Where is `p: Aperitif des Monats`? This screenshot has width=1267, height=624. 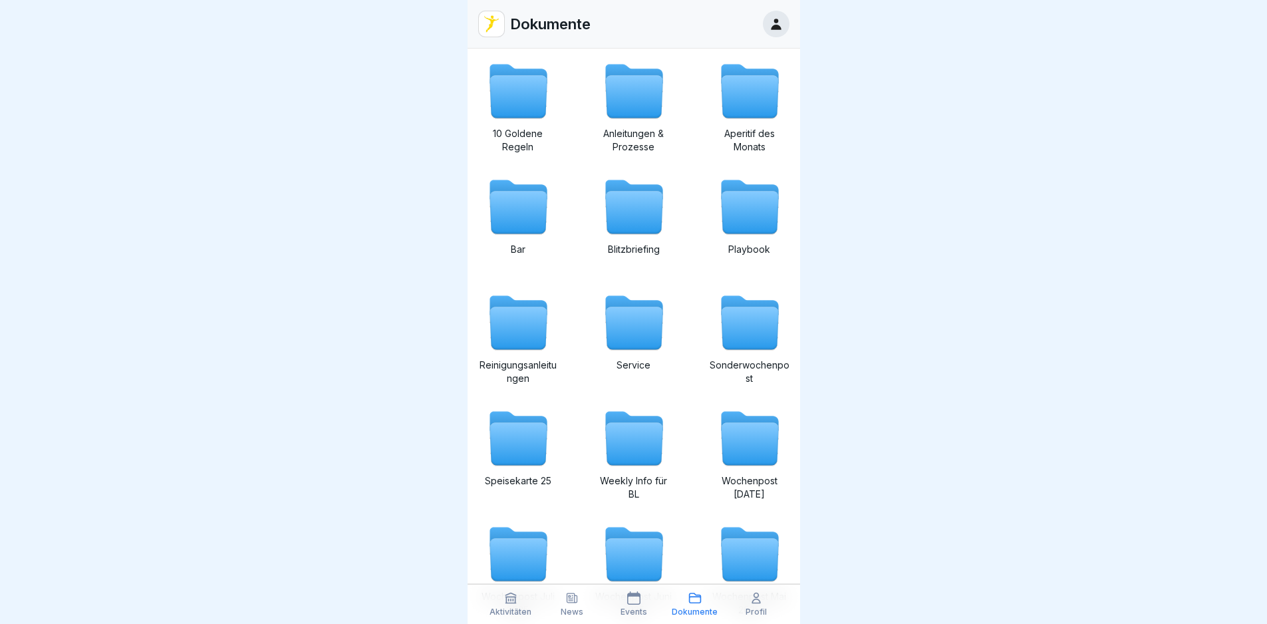
p: Aperitif des Monats is located at coordinates (749, 140).